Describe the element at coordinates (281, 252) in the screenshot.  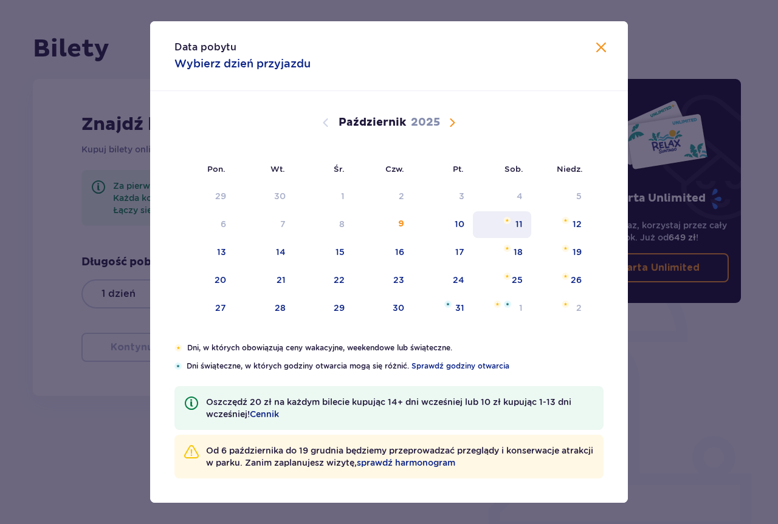
I see `div: 14` at that location.